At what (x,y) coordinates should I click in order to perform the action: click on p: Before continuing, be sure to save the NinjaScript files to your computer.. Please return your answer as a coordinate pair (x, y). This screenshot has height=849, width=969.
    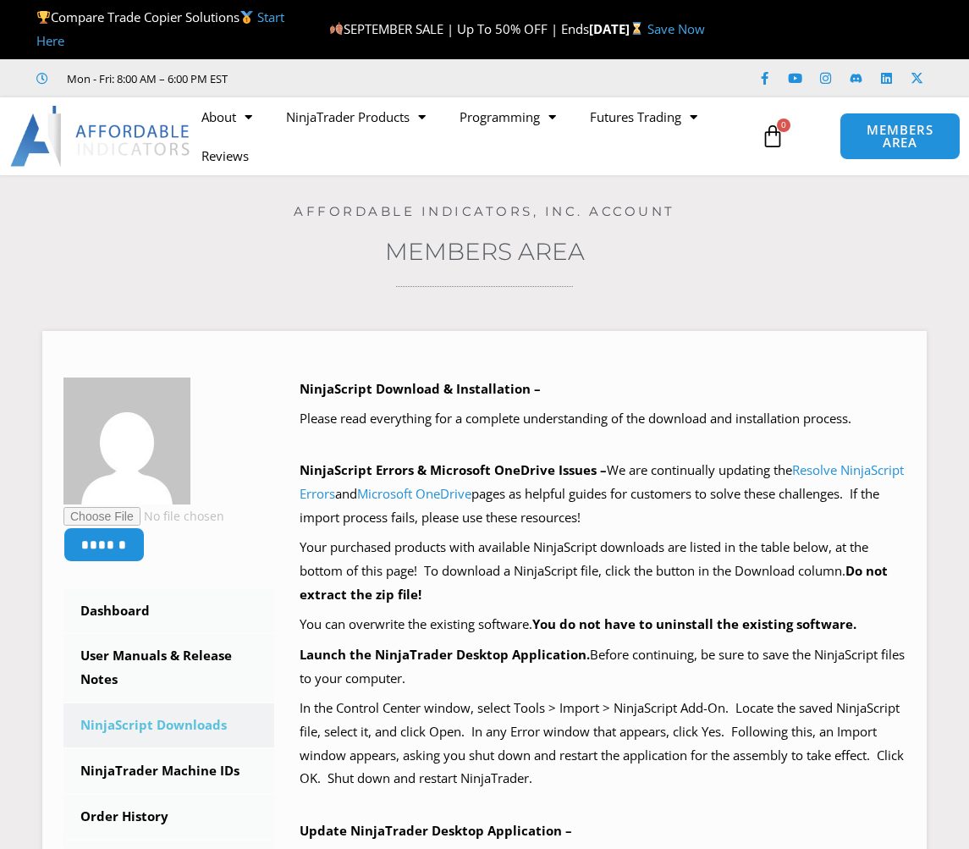
    Looking at the image, I should click on (602, 667).